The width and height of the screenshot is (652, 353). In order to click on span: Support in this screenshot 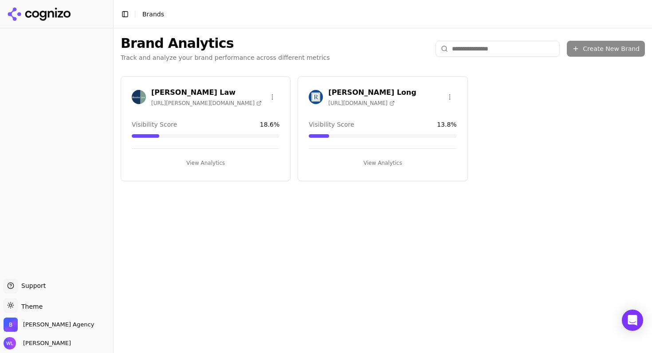, I will do `click(31, 286)`.